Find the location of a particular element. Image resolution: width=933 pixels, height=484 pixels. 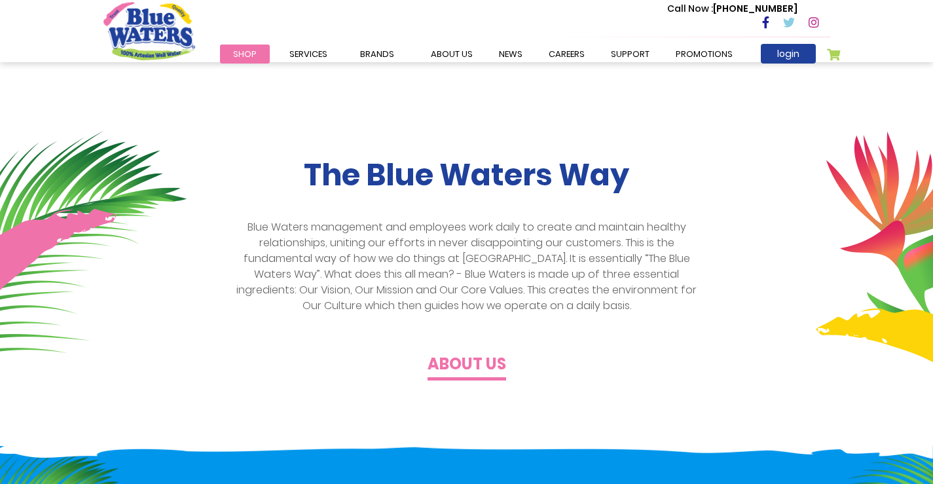

h2: The Blue Waters Way is located at coordinates (467, 175).